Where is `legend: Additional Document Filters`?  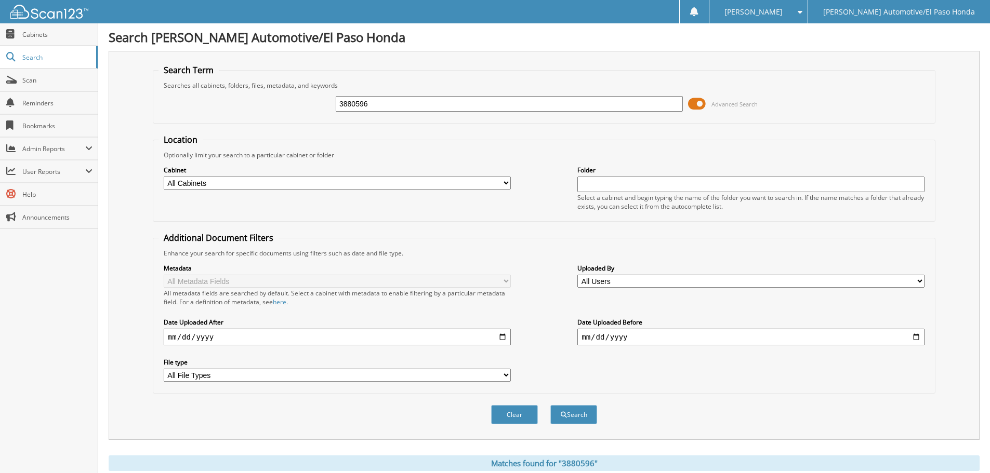 legend: Additional Document Filters is located at coordinates (218, 238).